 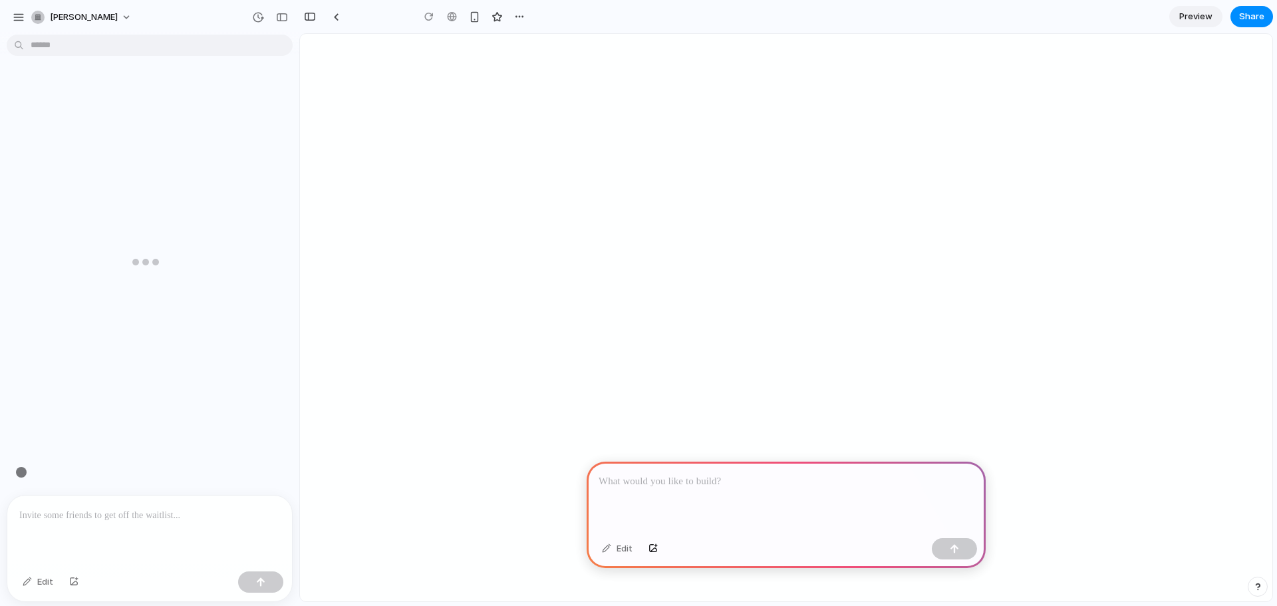 I want to click on button: Share, so click(x=1252, y=17).